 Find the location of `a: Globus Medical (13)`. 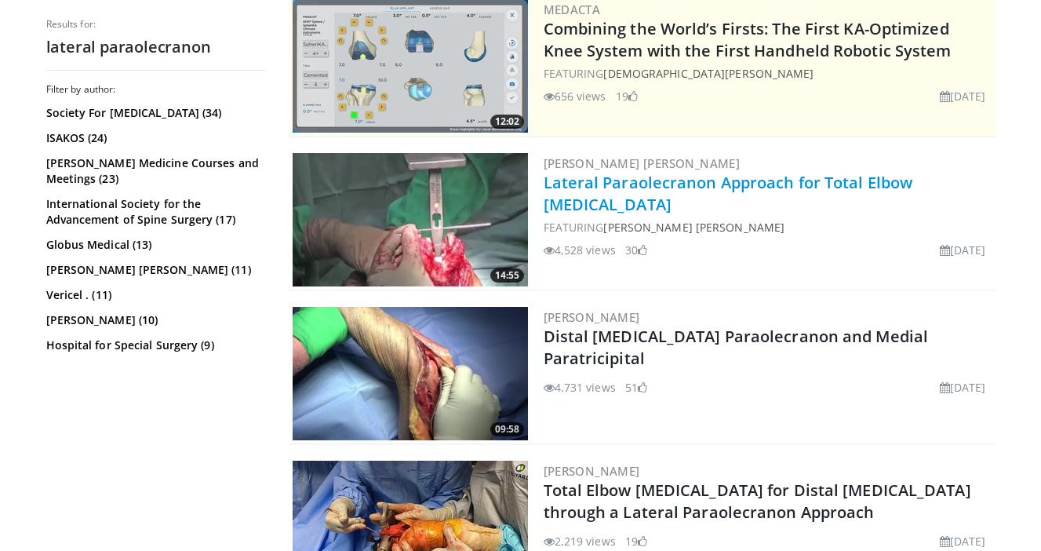

a: Globus Medical (13) is located at coordinates (154, 245).